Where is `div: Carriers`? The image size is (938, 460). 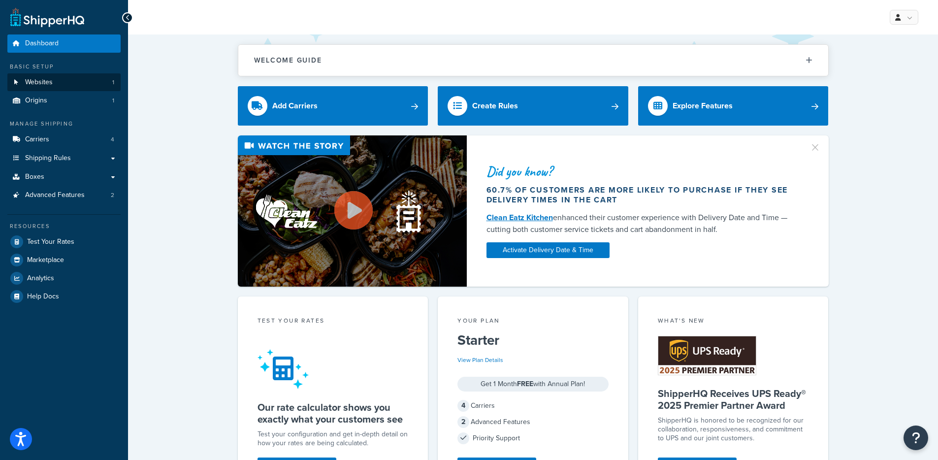
div: Carriers is located at coordinates (533, 406).